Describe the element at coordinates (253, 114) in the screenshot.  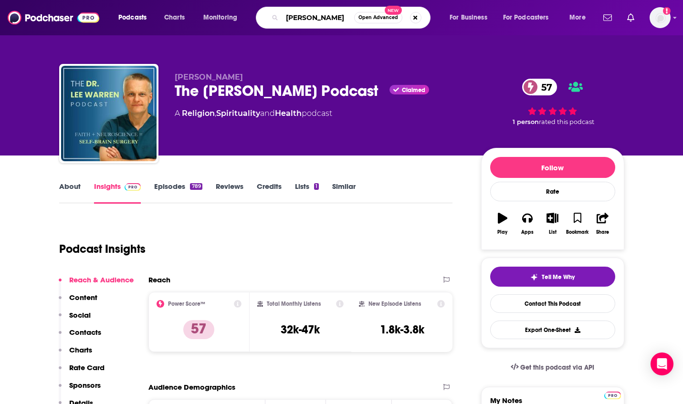
I see `div: A podcast` at that location.